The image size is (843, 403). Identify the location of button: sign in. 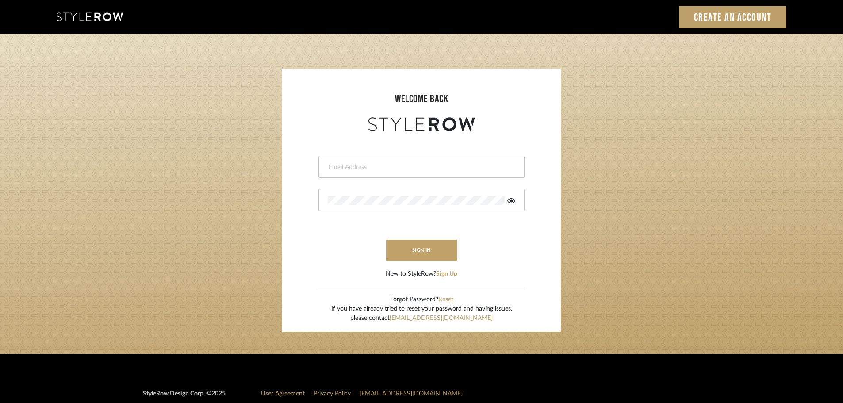
(421, 250).